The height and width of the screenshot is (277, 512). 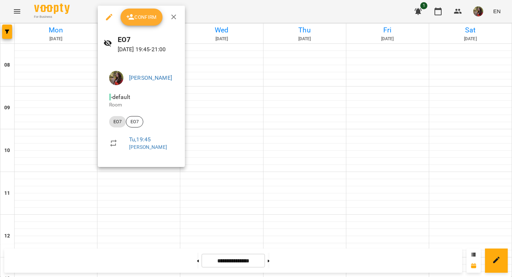 I want to click on h6: ЕО7, so click(x=149, y=39).